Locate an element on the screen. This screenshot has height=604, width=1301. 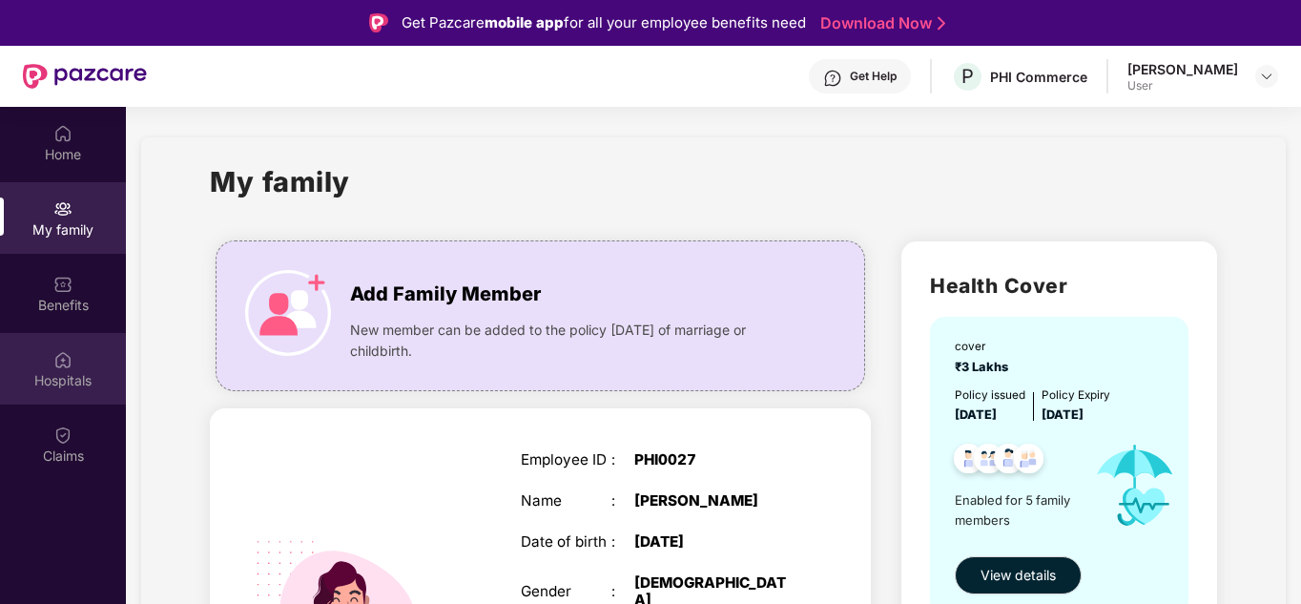
div: User is located at coordinates (1183, 86).